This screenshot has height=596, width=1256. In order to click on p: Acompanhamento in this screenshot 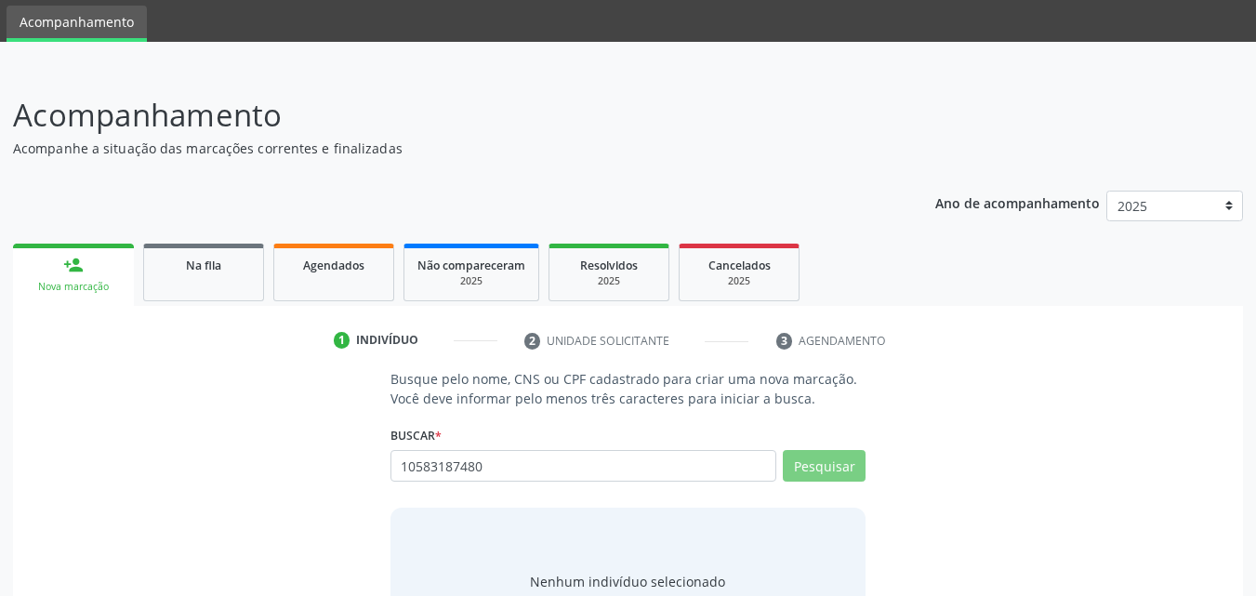, I will do `click(443, 115)`.